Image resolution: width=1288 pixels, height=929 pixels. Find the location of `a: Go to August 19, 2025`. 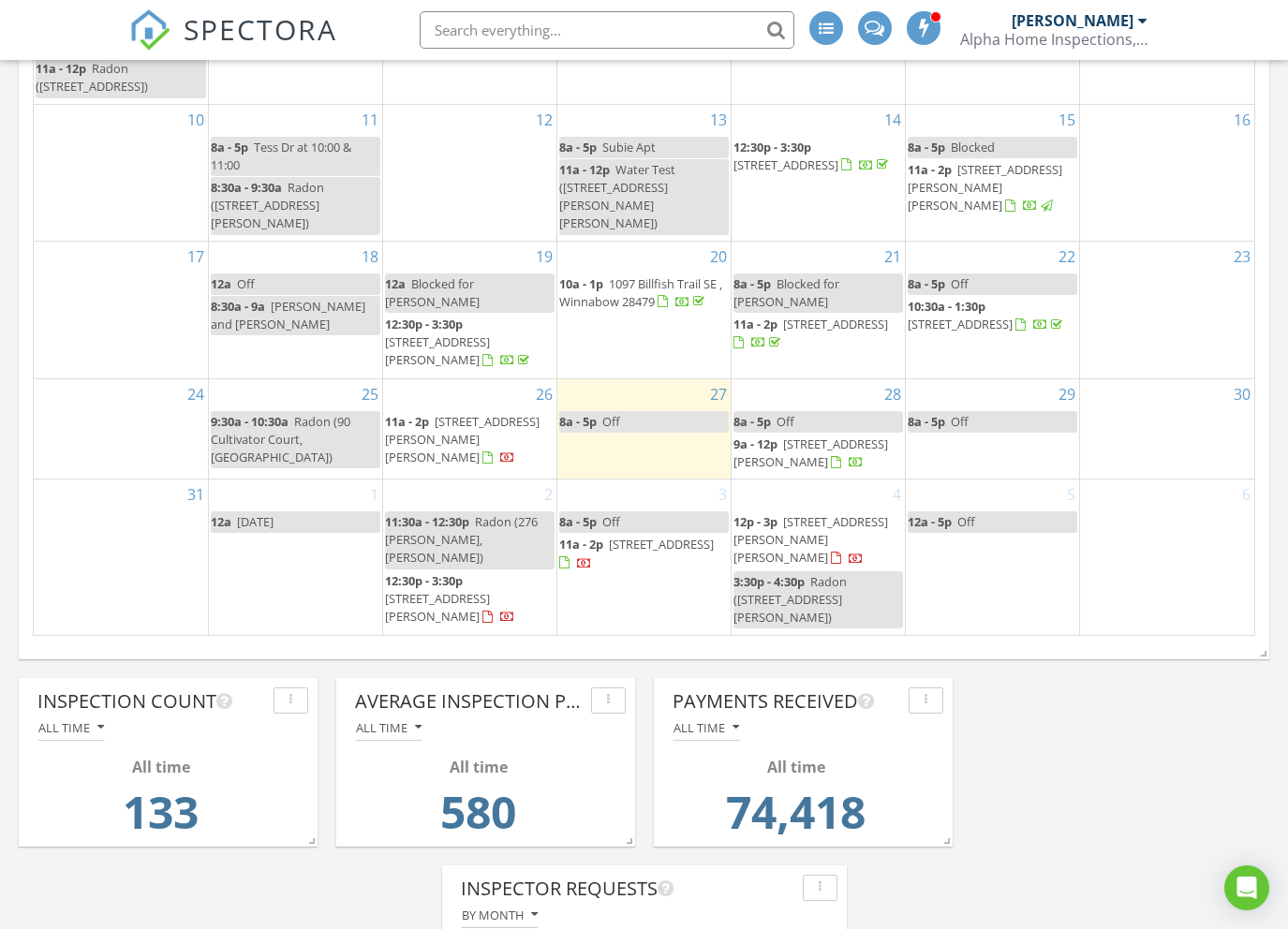

a: Go to August 19, 2025 is located at coordinates (544, 257).